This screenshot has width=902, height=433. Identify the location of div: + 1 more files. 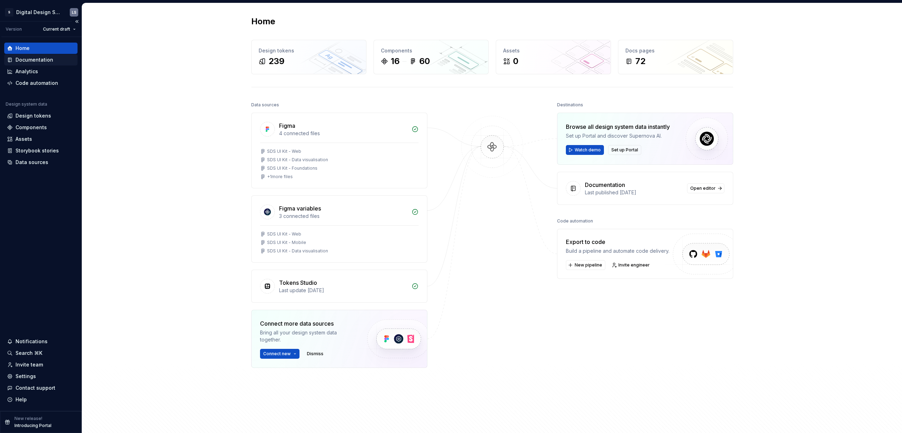
(280, 177).